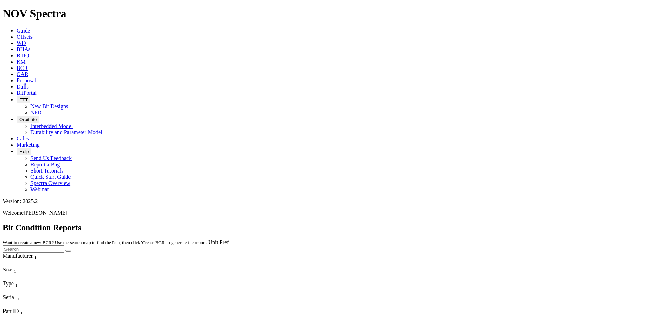  Describe the element at coordinates (33, 284) in the screenshot. I see `div: Type Sort None` at that location.